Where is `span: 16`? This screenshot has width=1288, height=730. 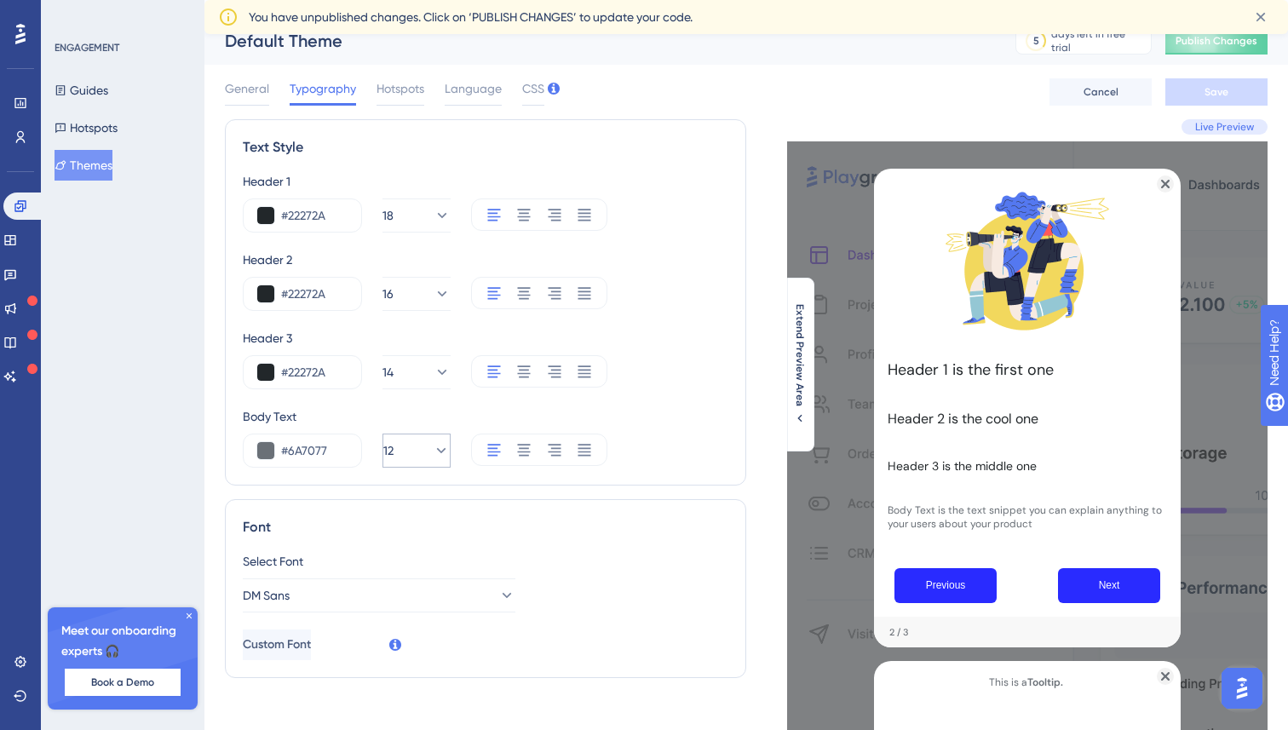 span: 16 is located at coordinates (388, 294).